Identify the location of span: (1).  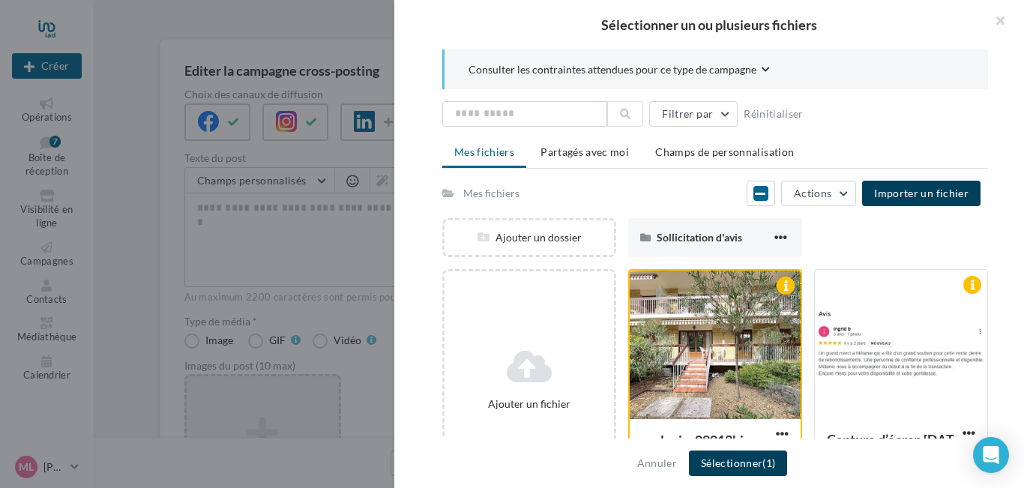
(769, 463).